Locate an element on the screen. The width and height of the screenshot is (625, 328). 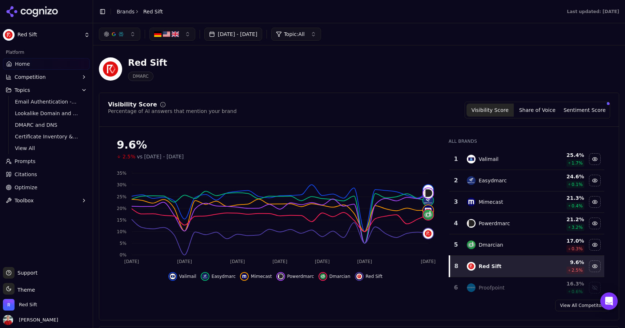
span: Theme is located at coordinates (25, 290).